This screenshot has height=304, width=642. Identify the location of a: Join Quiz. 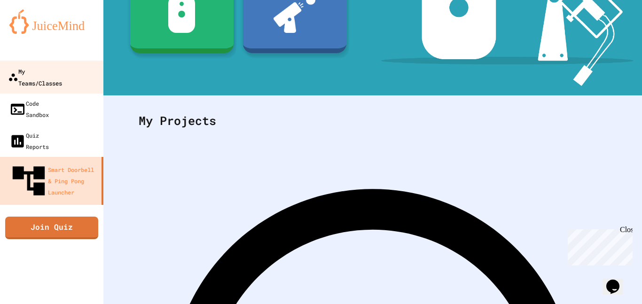
(52, 228).